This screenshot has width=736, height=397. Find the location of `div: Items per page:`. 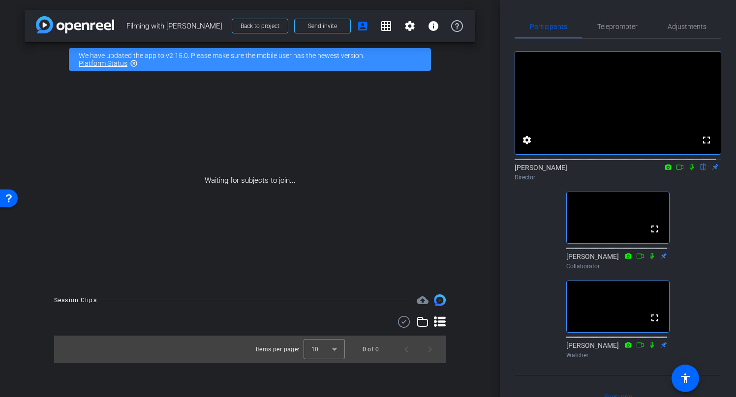

div: Items per page: is located at coordinates (277, 350).